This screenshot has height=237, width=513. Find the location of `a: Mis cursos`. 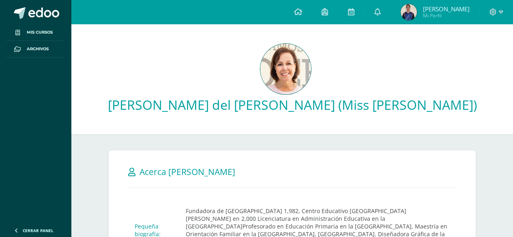

a: Mis cursos is located at coordinates (36, 32).